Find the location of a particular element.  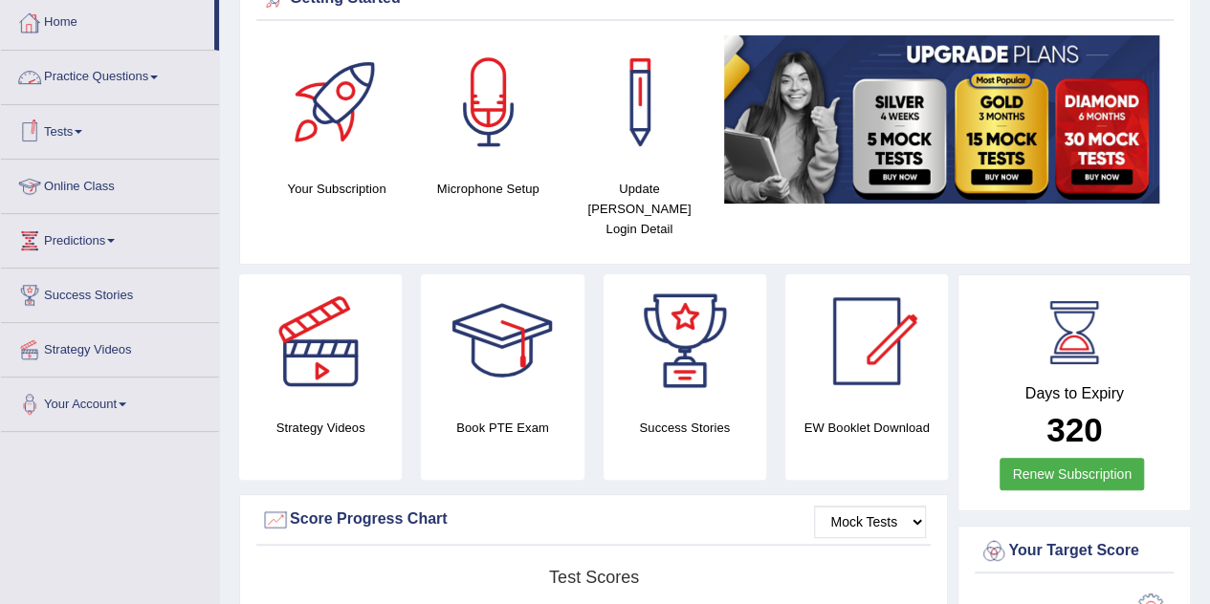

a: Renew Subscription is located at coordinates (1071, 474).